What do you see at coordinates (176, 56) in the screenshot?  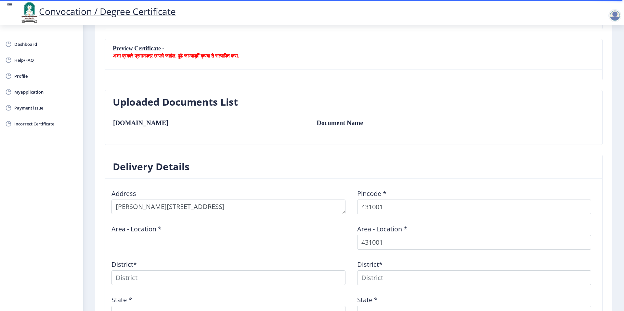 I see `b: अशा प्रकारे प्रमाणपत्र छापले जाईल. पुढे जाण्यापूर्वी कृपया ते सत्यापित करा.` at bounding box center [176, 56].